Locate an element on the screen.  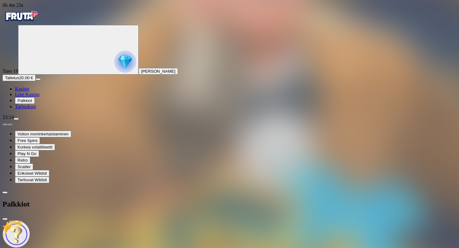
button: chevron-left icon is located at coordinates (5, 193).